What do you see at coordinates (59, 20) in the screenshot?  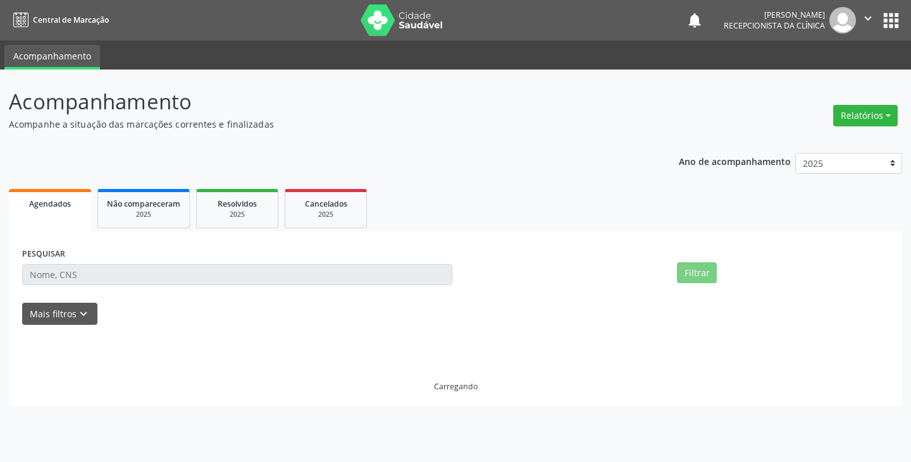 I see `a: Central de Marcação` at bounding box center [59, 20].